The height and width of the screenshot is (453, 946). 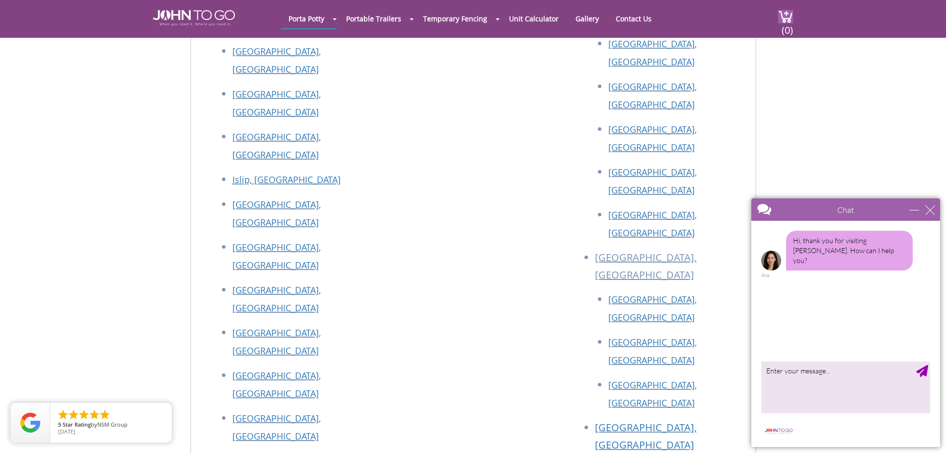 I want to click on a: Porta Potty, so click(x=307, y=18).